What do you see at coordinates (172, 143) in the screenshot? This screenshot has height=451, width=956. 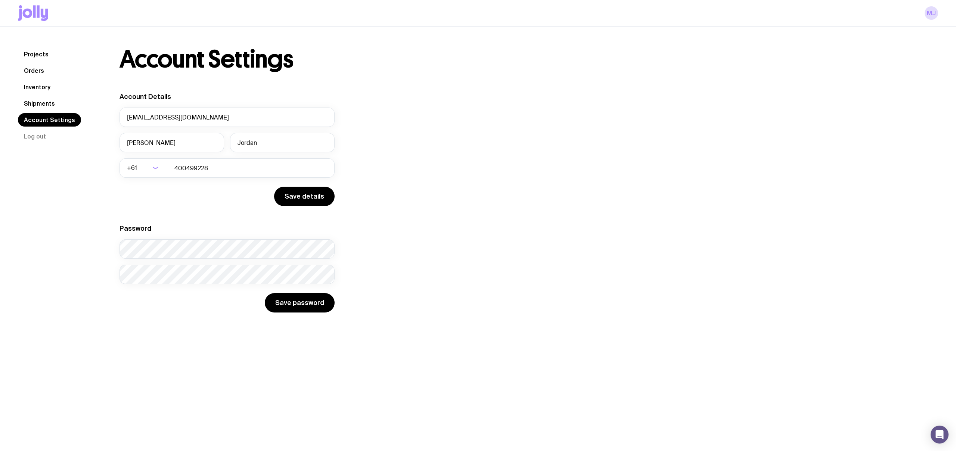 I see `input: First Name` at bounding box center [172, 143].